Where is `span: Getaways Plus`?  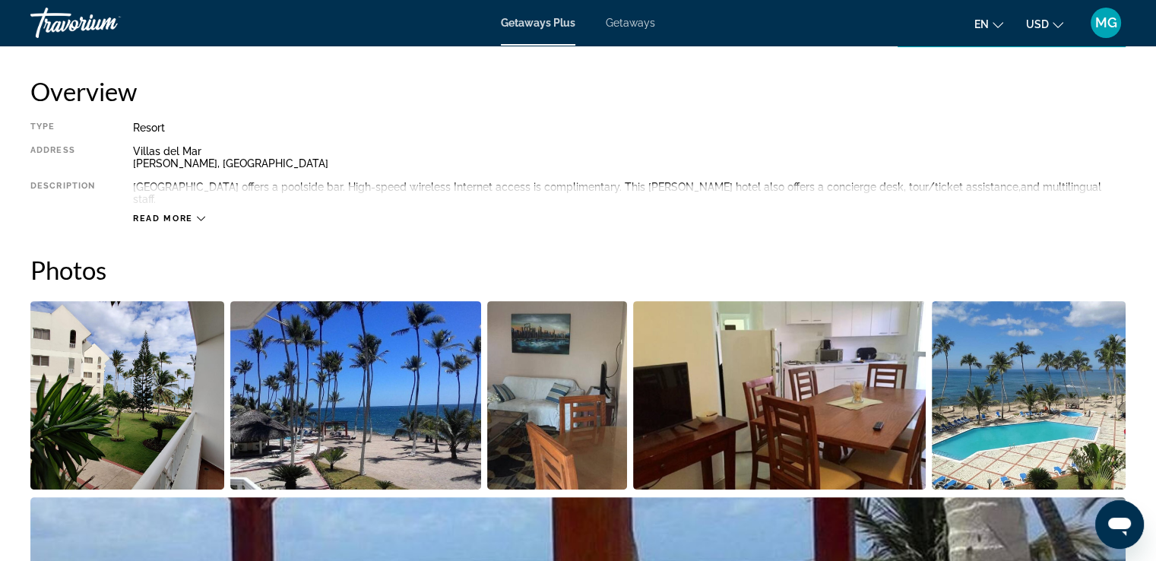 span: Getaways Plus is located at coordinates (538, 23).